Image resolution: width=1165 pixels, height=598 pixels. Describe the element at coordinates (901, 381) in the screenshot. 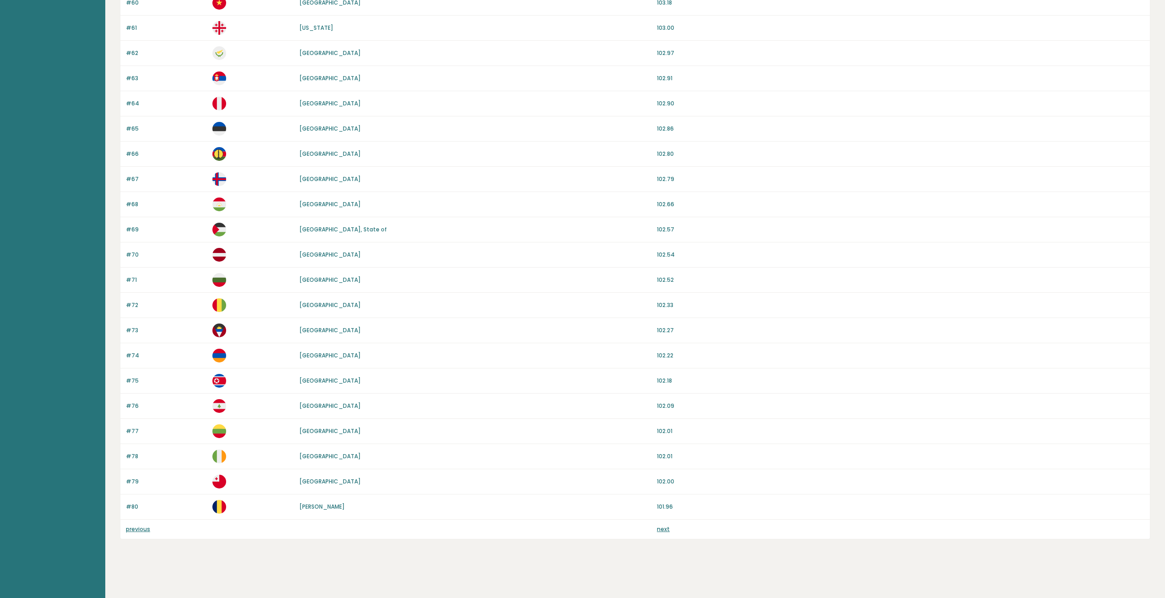

I see `p: 102.18` at that location.